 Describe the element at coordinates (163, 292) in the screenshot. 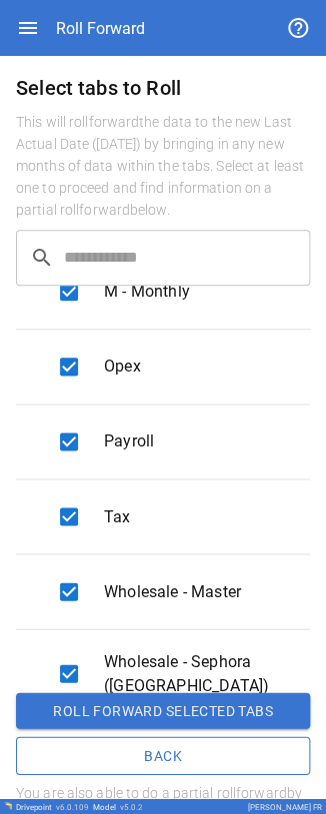

I see `div: M - Monthly` at that location.